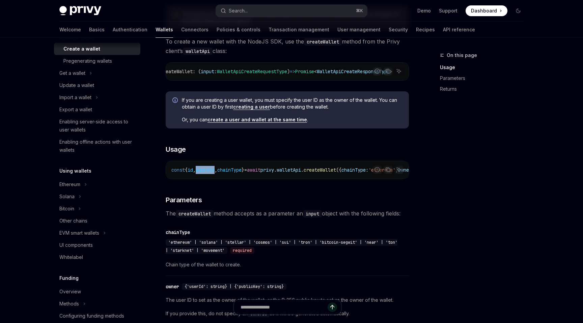  What do you see at coordinates (195, 30) in the screenshot?
I see `a: Connectors` at bounding box center [195, 30].